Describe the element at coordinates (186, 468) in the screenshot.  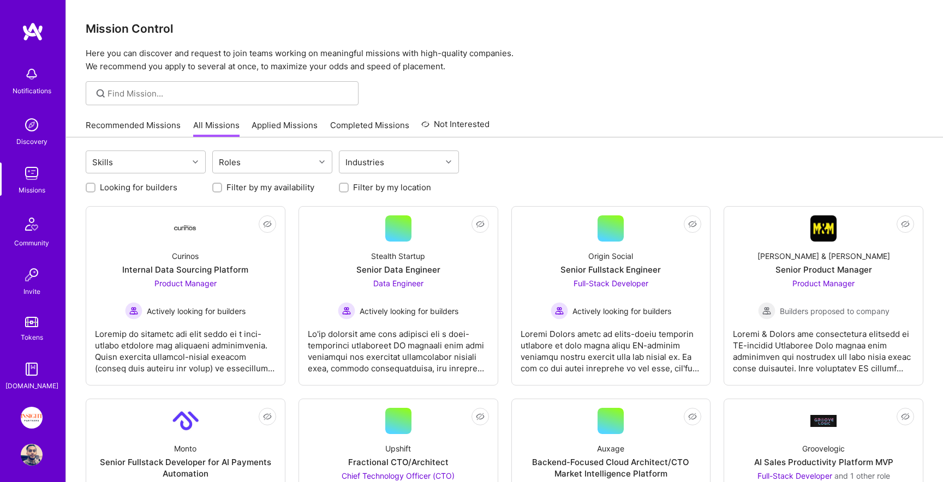
I see `div: Senior Fullstack Developer for AI Payments Automation` at that location.